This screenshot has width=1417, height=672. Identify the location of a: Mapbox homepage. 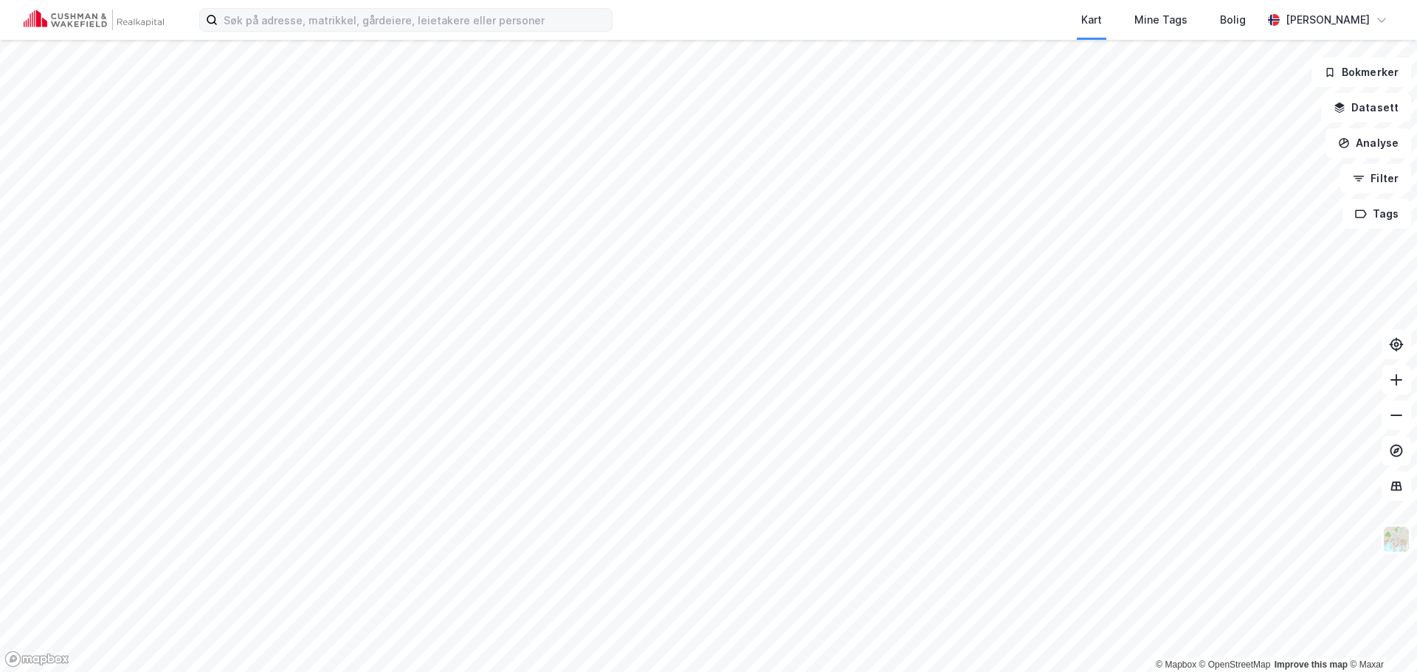
(37, 659).